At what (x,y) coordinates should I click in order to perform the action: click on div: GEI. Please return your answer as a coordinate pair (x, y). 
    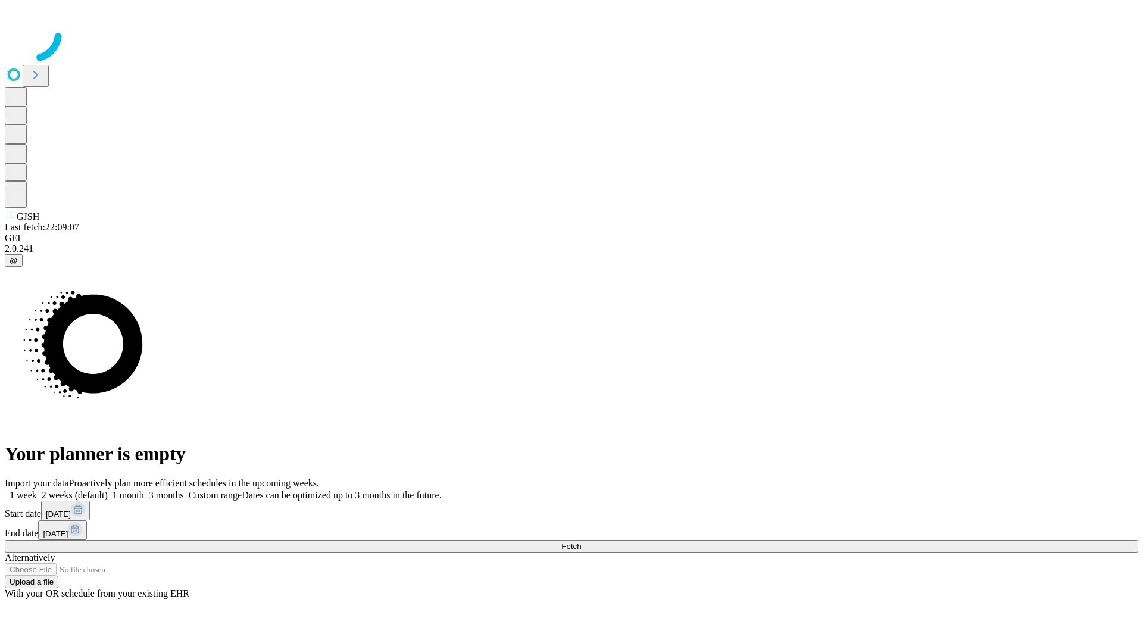
    Looking at the image, I should click on (572, 238).